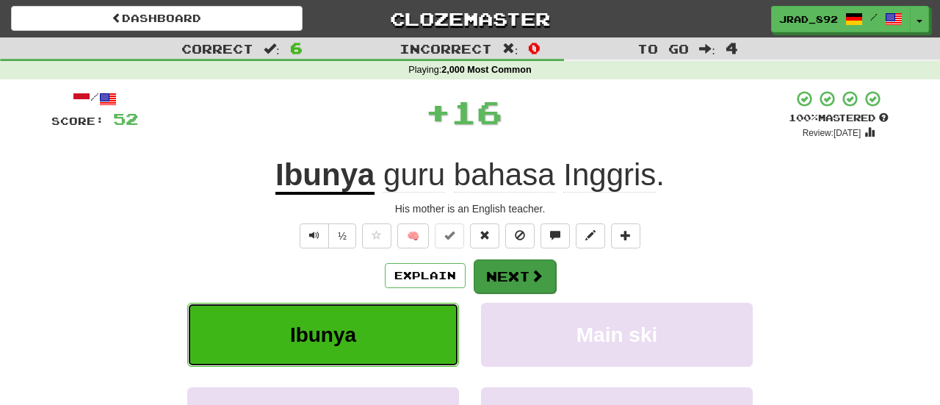 The width and height of the screenshot is (940, 405). Describe the element at coordinates (414, 175) in the screenshot. I see `span: guru` at that location.